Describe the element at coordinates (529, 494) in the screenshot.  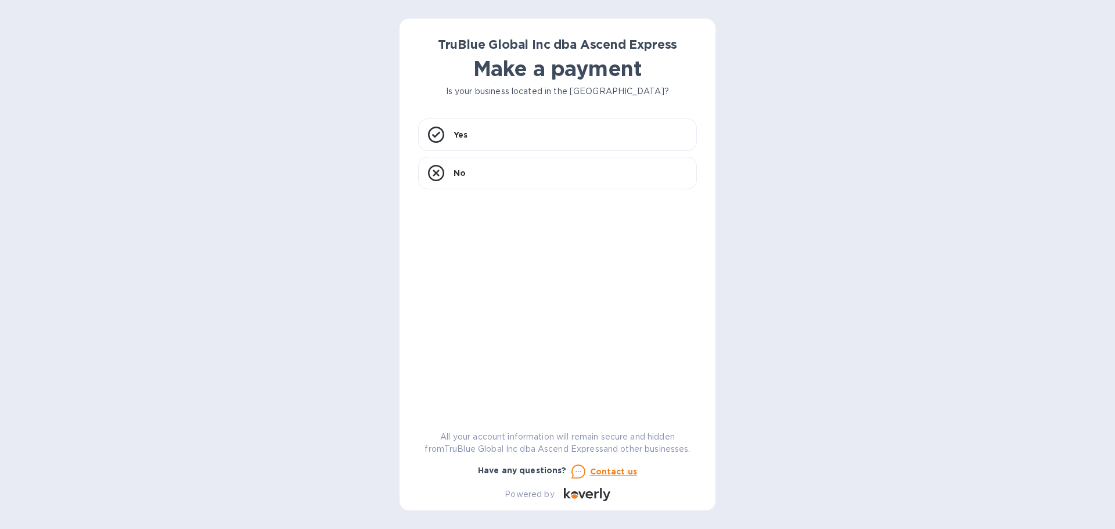
I see `p: Powered by` at that location.